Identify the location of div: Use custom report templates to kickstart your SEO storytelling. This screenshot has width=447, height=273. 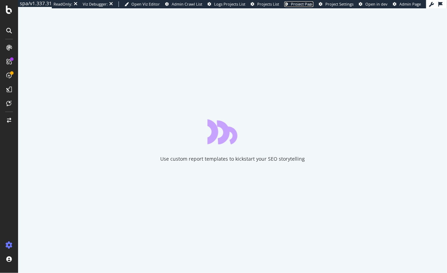
(233, 159).